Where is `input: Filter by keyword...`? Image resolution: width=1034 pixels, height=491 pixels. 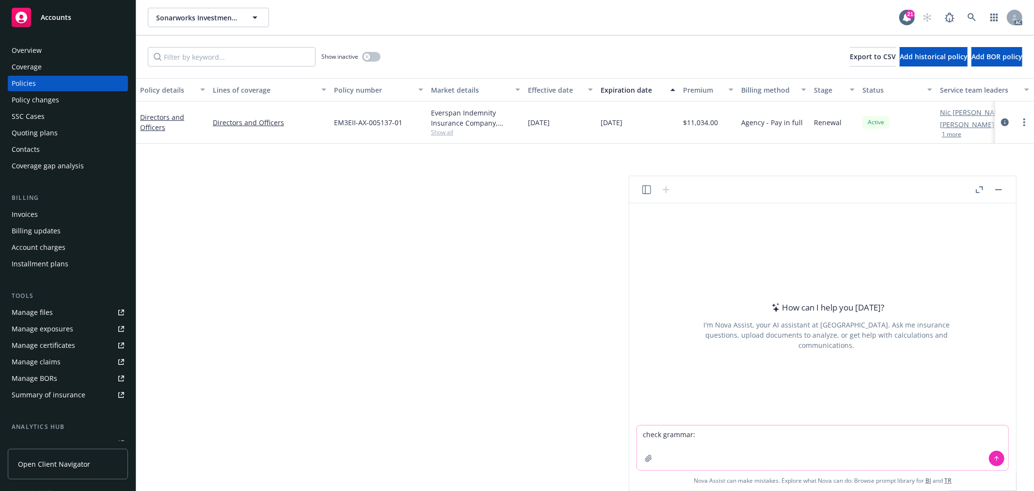
input: Filter by keyword... is located at coordinates (232, 57).